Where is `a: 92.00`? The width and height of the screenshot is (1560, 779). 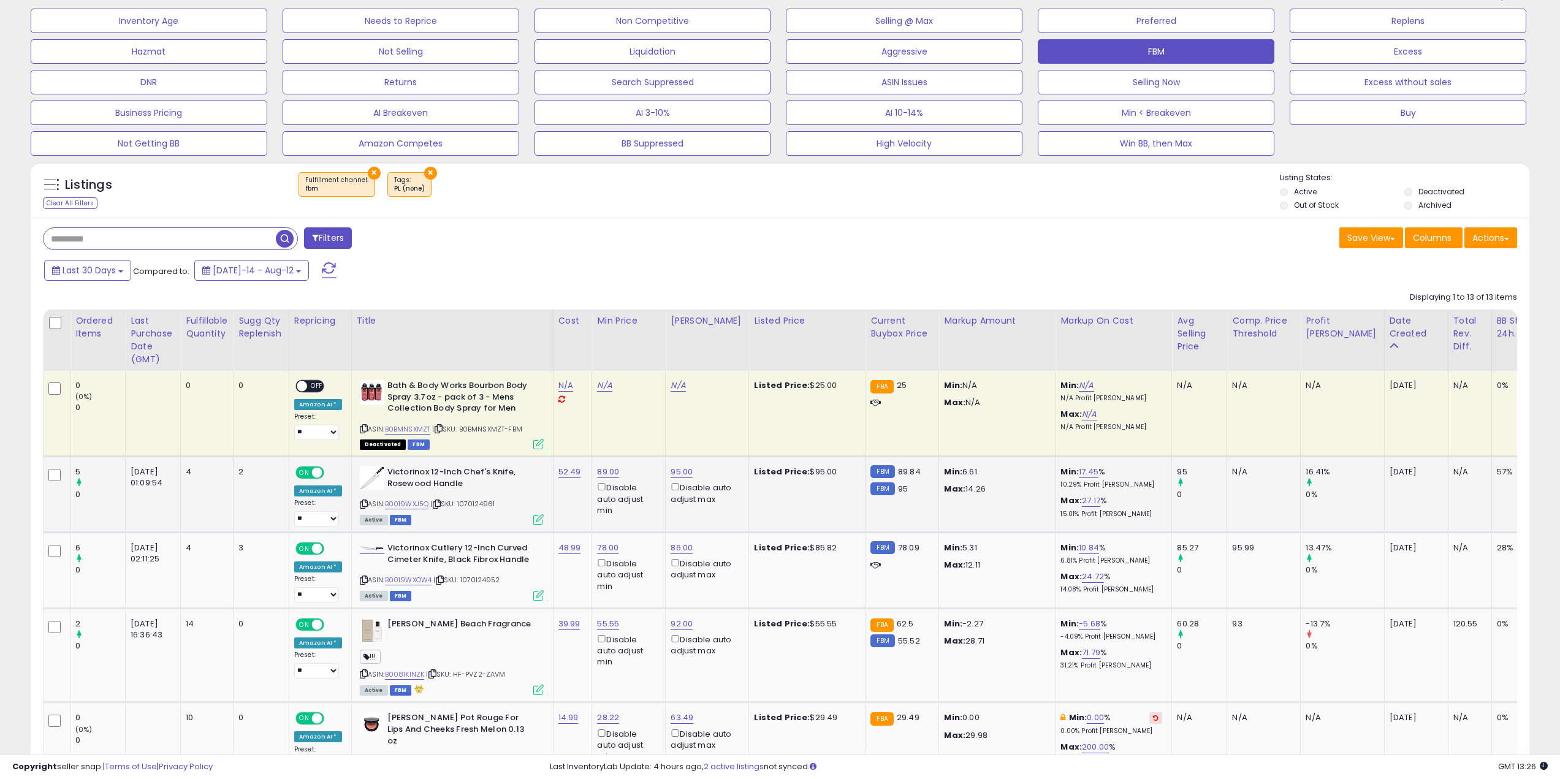 a: 92.00 is located at coordinates (682, 624).